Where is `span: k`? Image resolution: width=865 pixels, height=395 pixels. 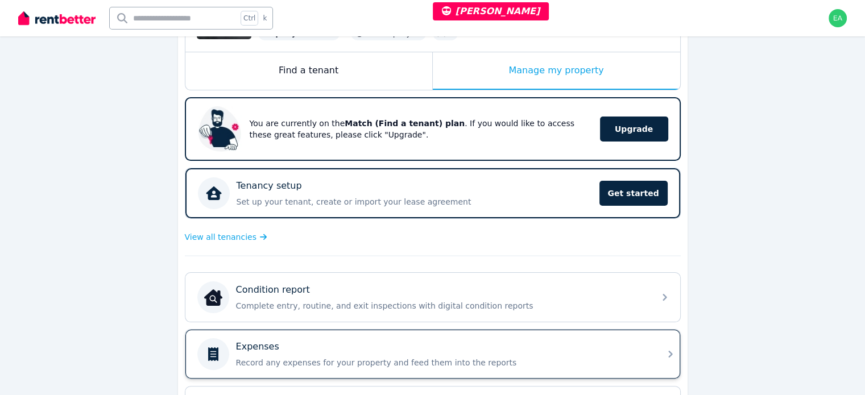
span: k is located at coordinates (264, 18).